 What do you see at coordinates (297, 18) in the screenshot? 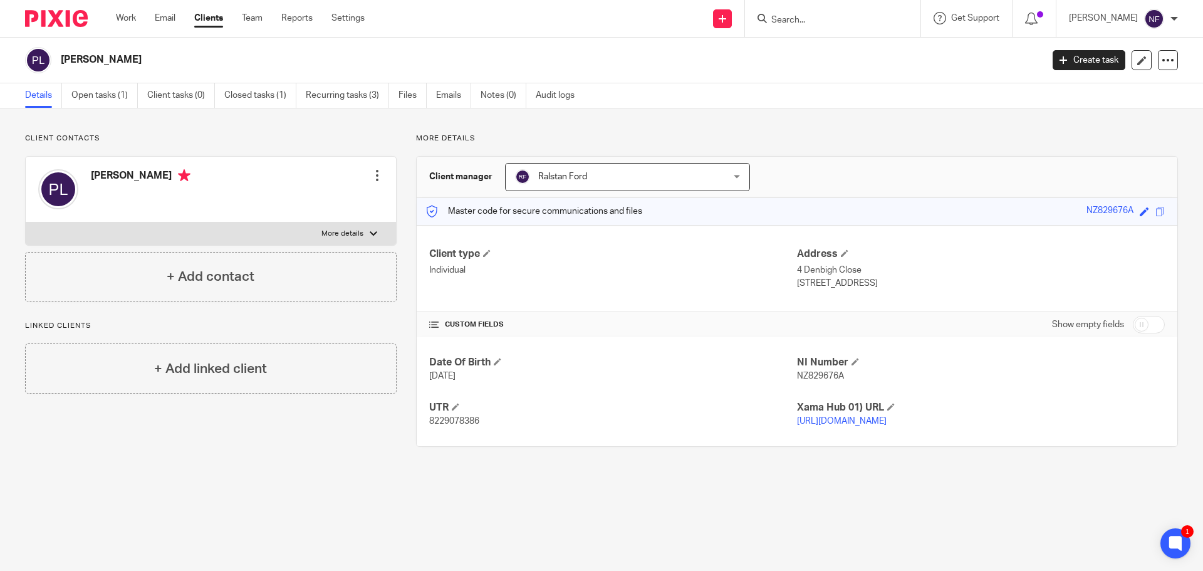
I see `a: Reports` at bounding box center [297, 18].